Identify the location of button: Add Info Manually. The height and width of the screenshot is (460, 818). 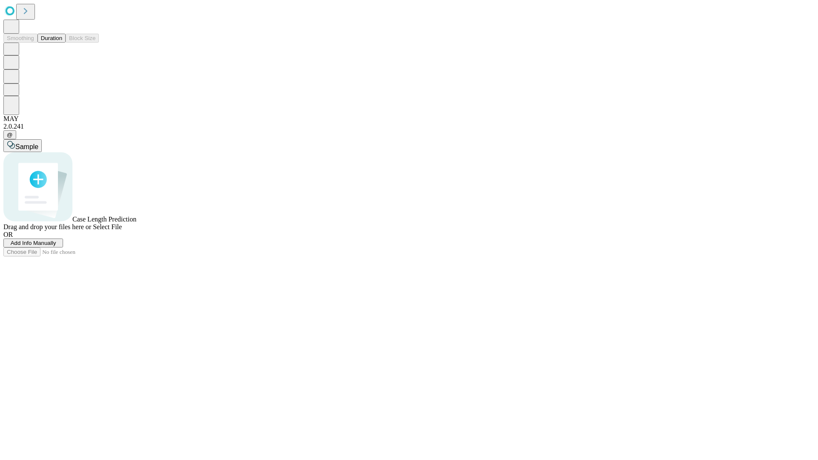
(33, 243).